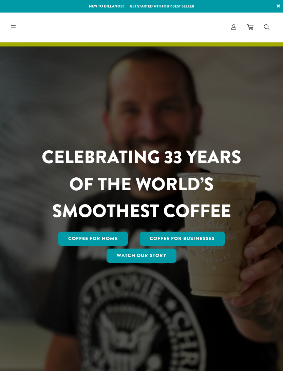 The image size is (283, 371). I want to click on a: Search, so click(266, 27).